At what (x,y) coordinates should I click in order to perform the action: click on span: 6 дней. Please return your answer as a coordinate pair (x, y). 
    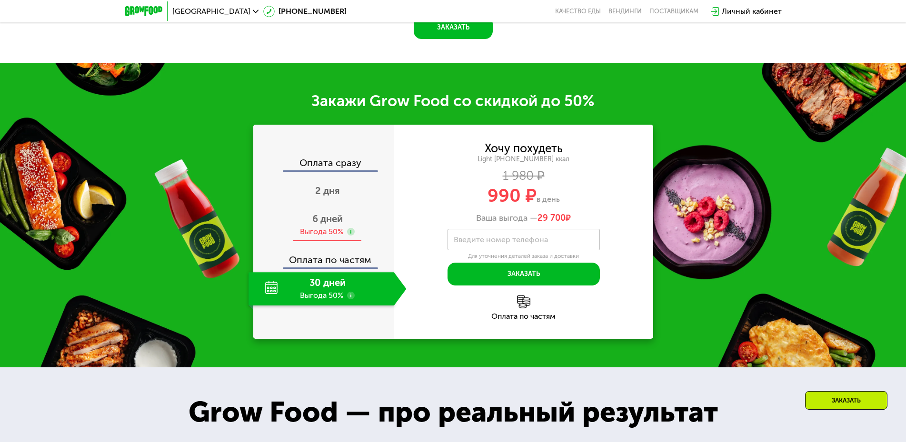
    Looking at the image, I should click on (328, 219).